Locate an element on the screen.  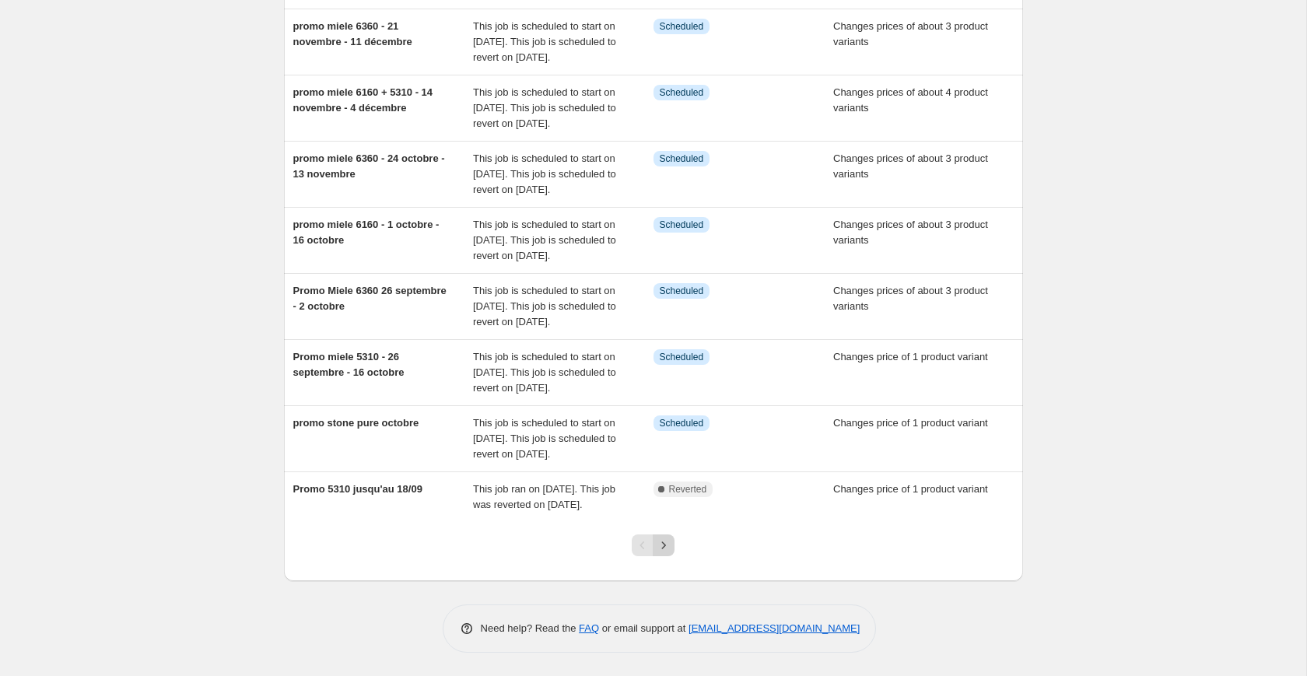
span: Promo miele 5310 - 26 septembre - 16 octobre is located at coordinates (348, 364).